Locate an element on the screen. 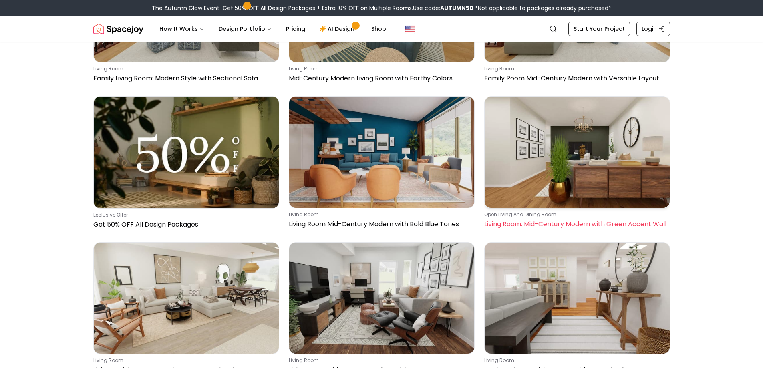  a: Living Room: Mid-Century Modern with Green Accent Wallopen living and dining roomLiving Room: Mid... is located at coordinates (577, 164).